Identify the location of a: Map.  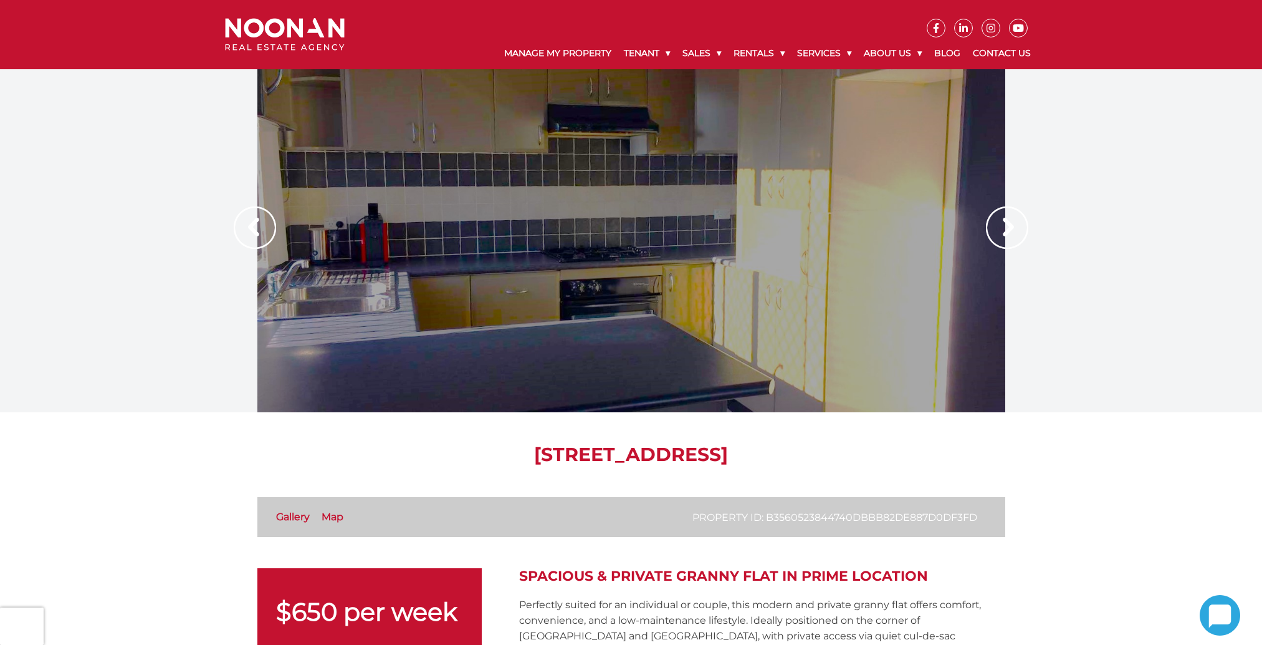
(332, 516).